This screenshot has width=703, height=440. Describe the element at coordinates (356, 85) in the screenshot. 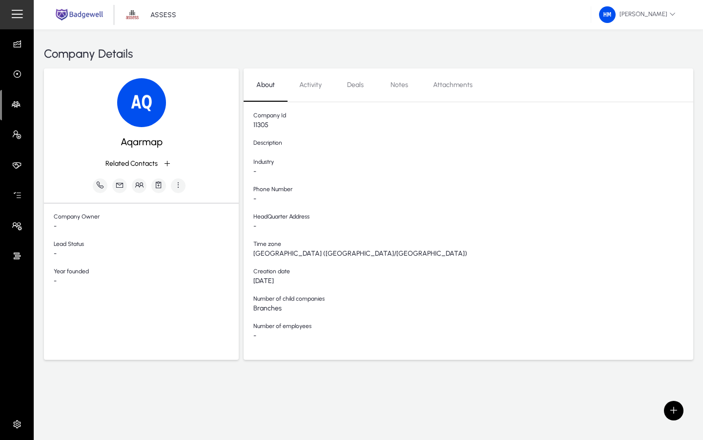

I see `span: Deals` at that location.